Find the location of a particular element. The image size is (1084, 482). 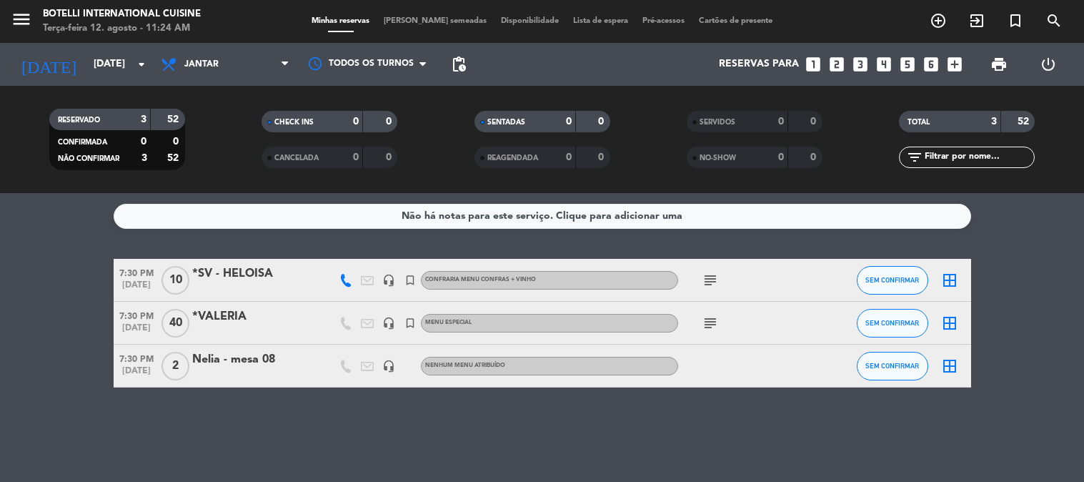

span: SENTADAS is located at coordinates (506, 122).